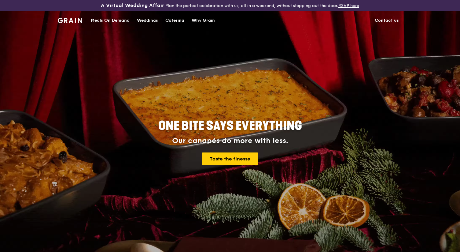  Describe the element at coordinates (230, 126) in the screenshot. I see `span: ONE BITE SAYS EVERYTHING` at that location.